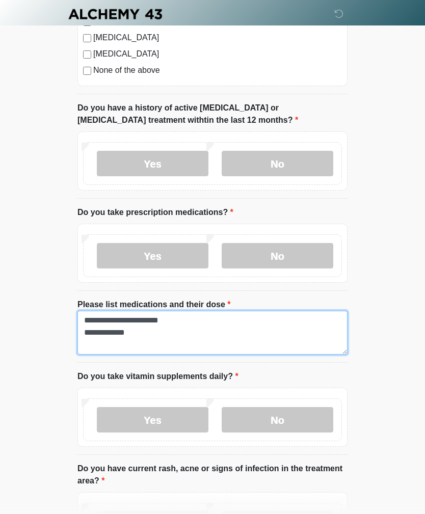 The image size is (425, 514). What do you see at coordinates (155, 213) in the screenshot?
I see `label: Do you take prescription medications?` at bounding box center [155, 213].